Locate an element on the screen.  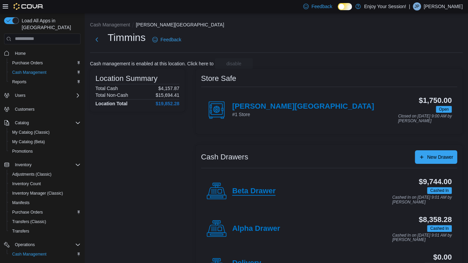
img: Cova is located at coordinates (28, 6).